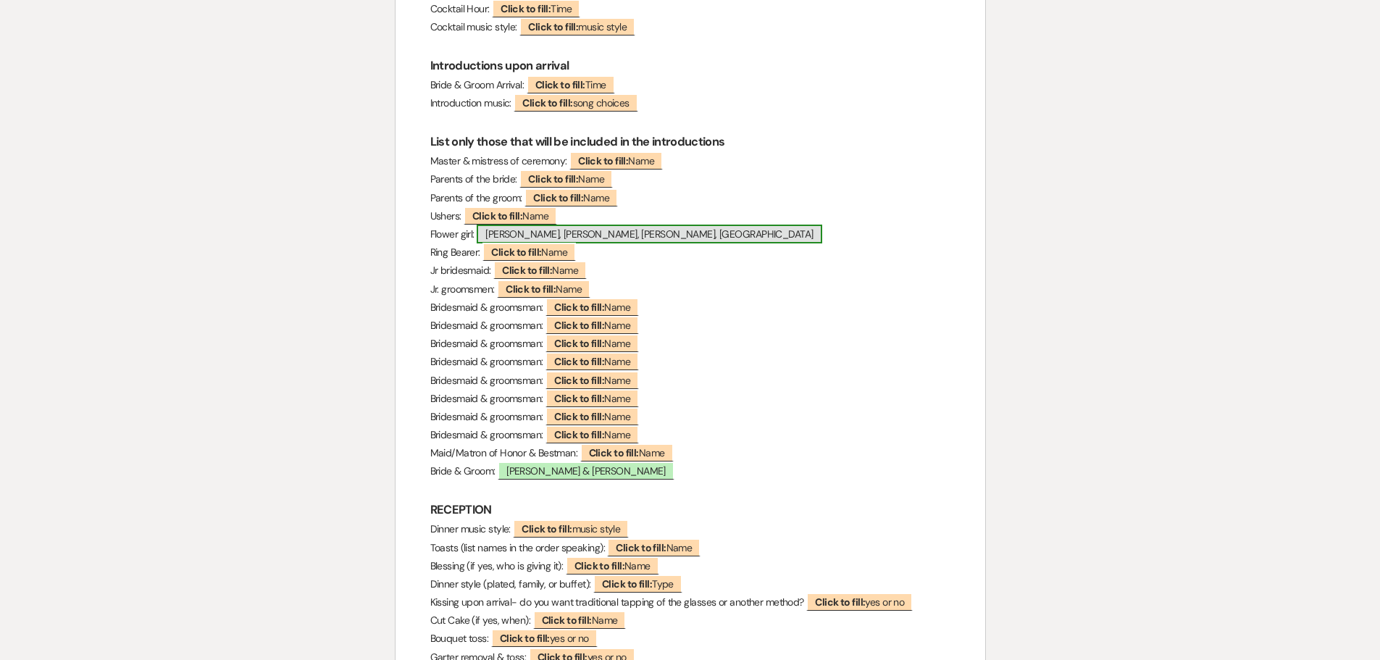 The image size is (1380, 660). I want to click on p: Parents of the bride:, so click(691, 179).